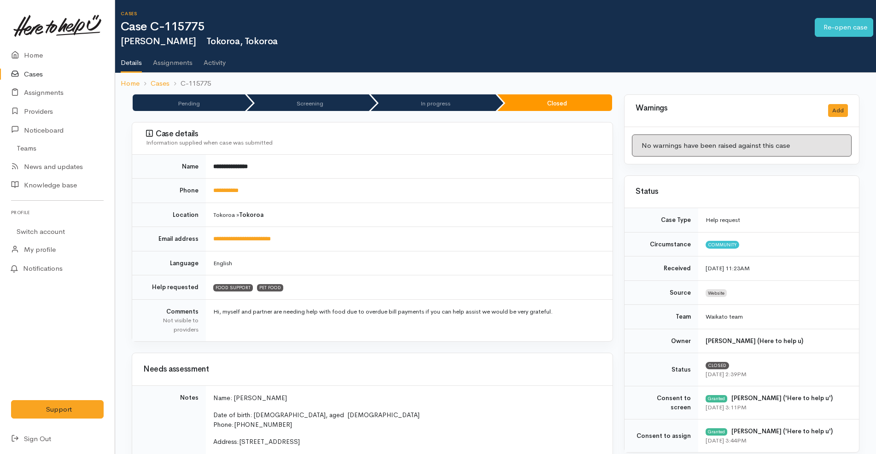  Describe the element at coordinates (662, 293) in the screenshot. I see `td: Source` at that location.